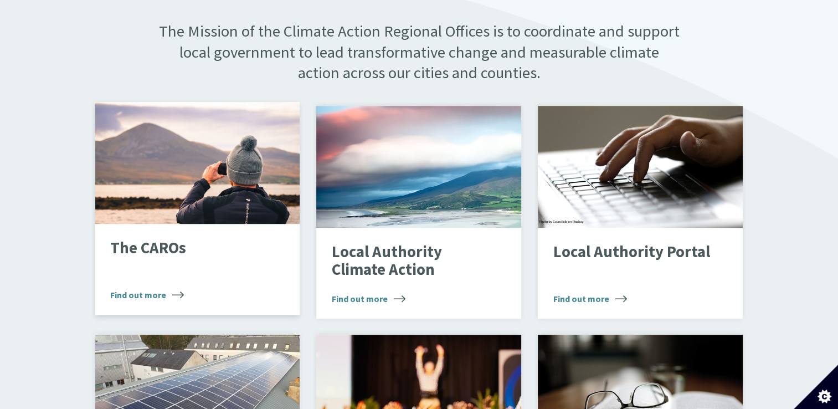 This screenshot has height=409, width=838. What do you see at coordinates (632, 252) in the screenshot?
I see `p: Local Authority Portal` at bounding box center [632, 252].